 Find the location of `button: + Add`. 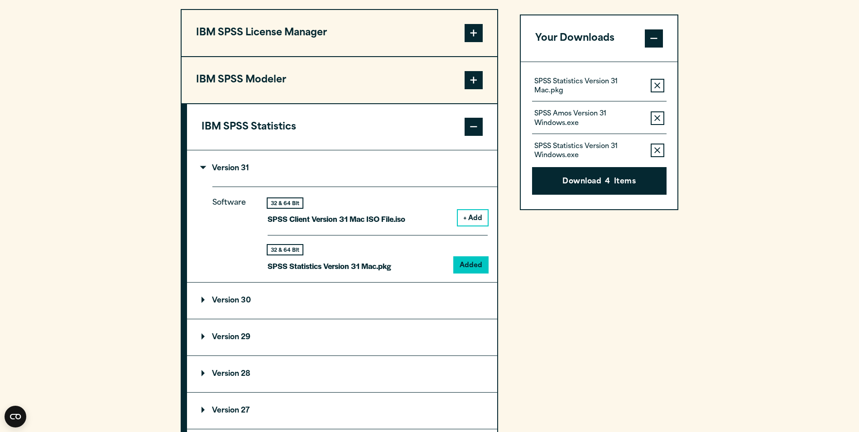

button: + Add is located at coordinates (473, 218).